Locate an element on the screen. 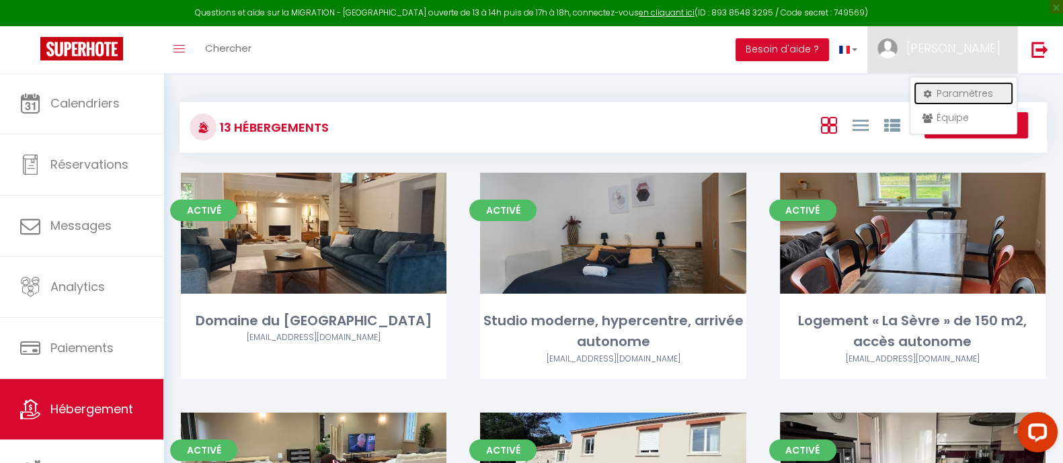  a: Équipe is located at coordinates (963, 118).